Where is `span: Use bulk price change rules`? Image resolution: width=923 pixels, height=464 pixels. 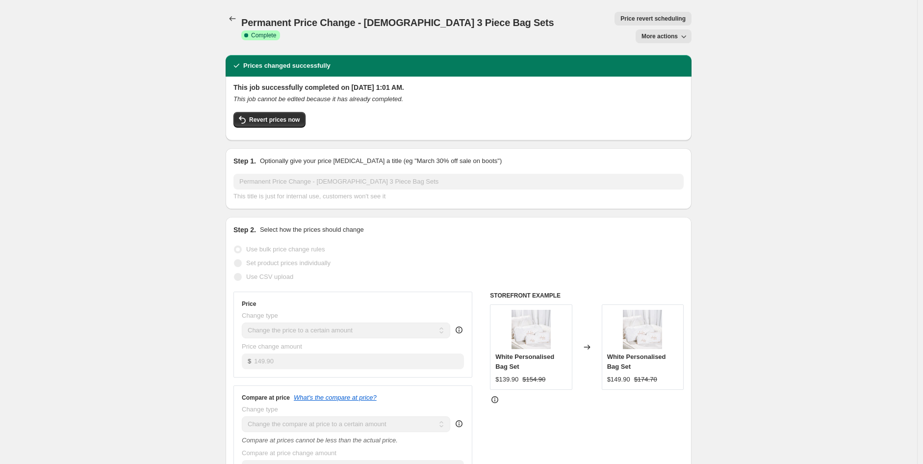
span: Use bulk price change rules is located at coordinates (286, 249).